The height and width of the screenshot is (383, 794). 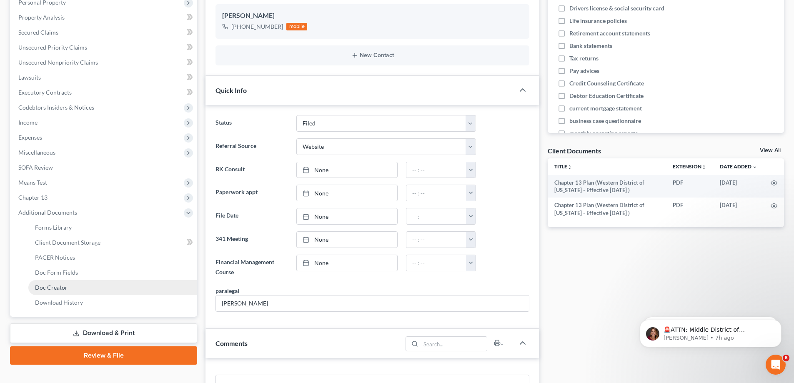 I want to click on a: View All, so click(x=770, y=150).